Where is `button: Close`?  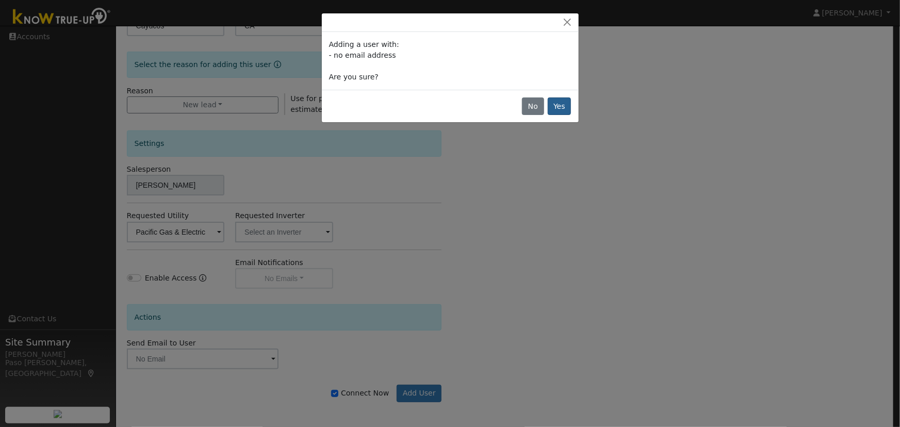
button: Close is located at coordinates (567, 22).